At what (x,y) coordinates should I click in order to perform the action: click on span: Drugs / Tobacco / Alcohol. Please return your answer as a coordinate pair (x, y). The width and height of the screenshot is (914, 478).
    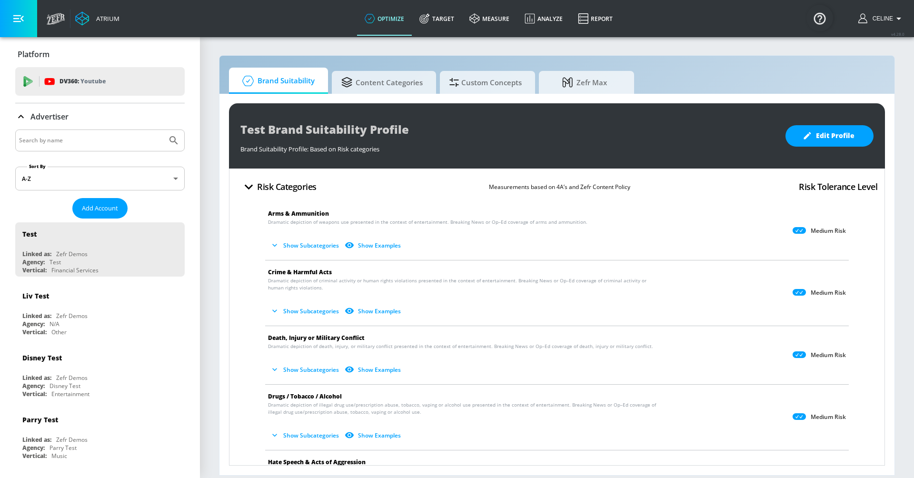
    Looking at the image, I should click on (305, 396).